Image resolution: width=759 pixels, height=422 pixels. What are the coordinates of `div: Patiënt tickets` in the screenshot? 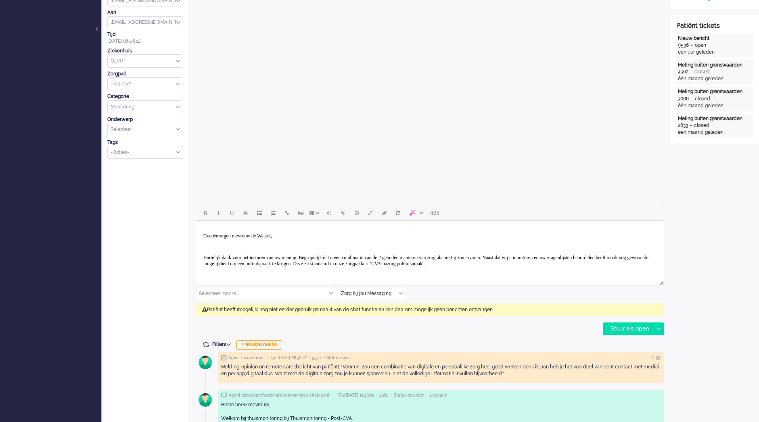 It's located at (715, 26).